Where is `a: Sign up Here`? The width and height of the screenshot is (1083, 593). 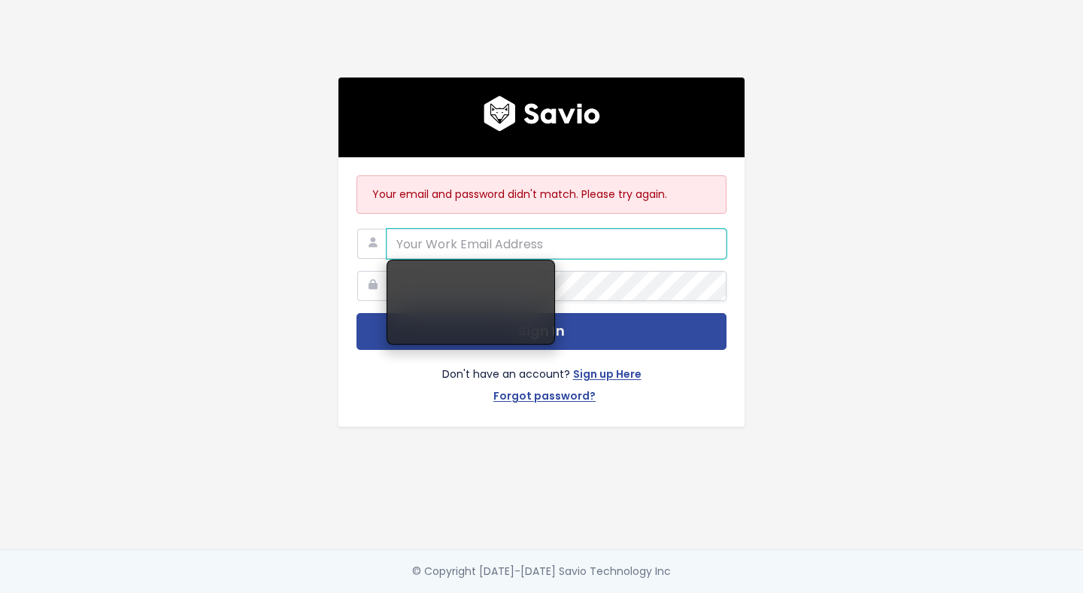 a: Sign up Here is located at coordinates (607, 375).